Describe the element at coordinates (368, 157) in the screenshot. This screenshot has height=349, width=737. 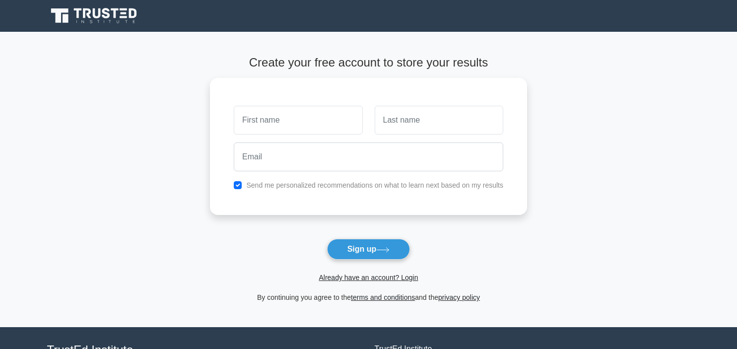
I see `input: Email` at that location.